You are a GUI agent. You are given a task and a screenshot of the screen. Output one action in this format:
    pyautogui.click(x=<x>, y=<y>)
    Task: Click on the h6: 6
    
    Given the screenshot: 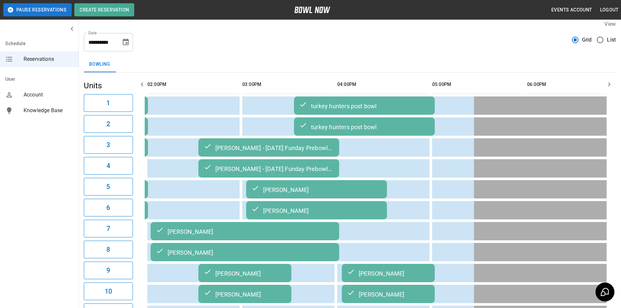 What is the action you would take?
    pyautogui.click(x=108, y=208)
    